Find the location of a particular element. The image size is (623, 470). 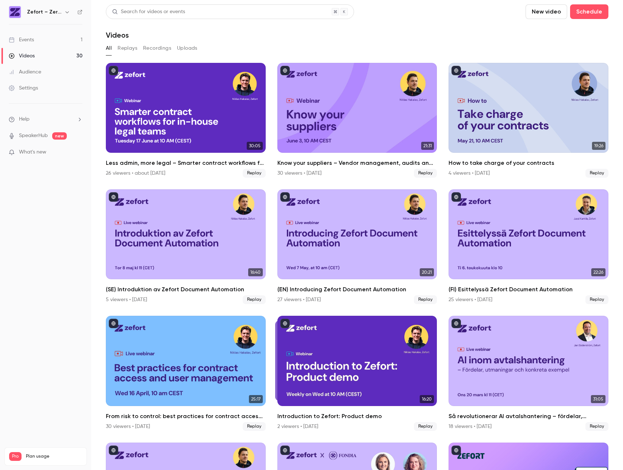

button: All is located at coordinates (109, 48).